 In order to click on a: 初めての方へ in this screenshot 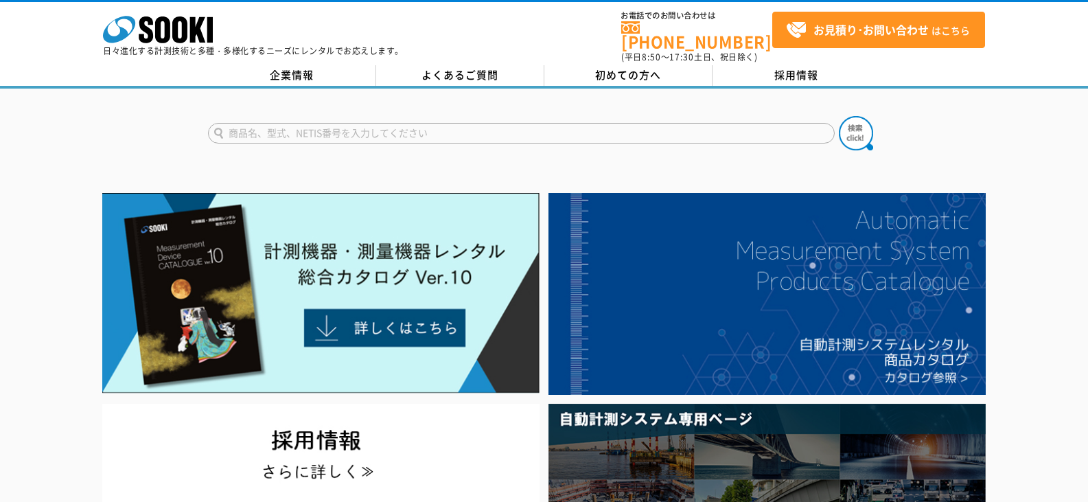, I will do `click(628, 76)`.